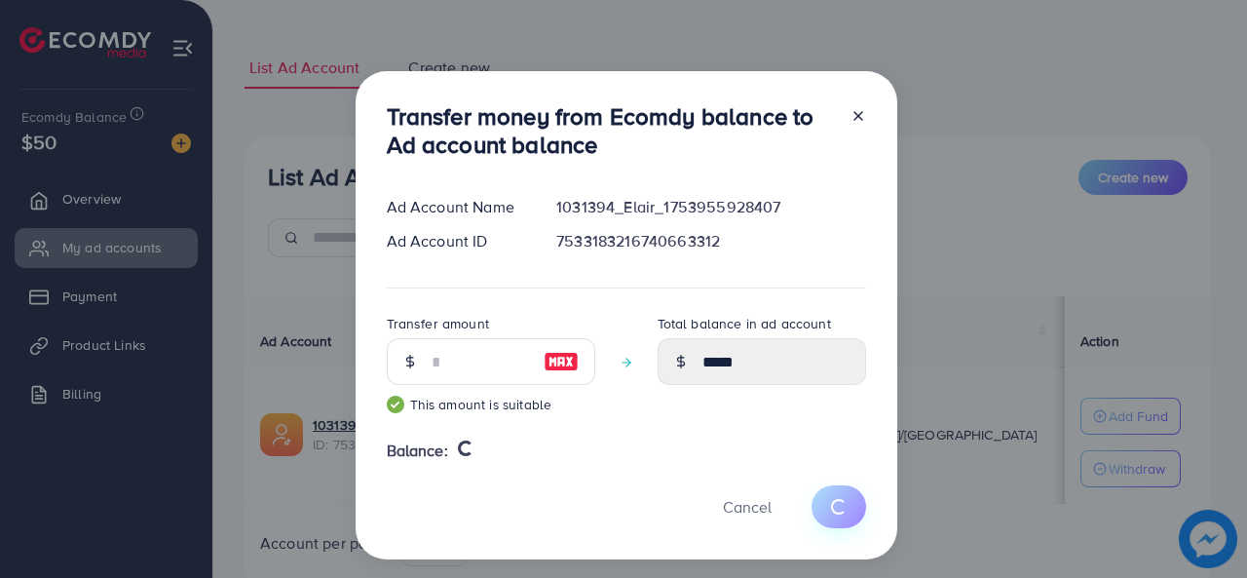 This screenshot has height=578, width=1247. Describe the element at coordinates (456, 207) in the screenshot. I see `div: Ad Account Name` at that location.